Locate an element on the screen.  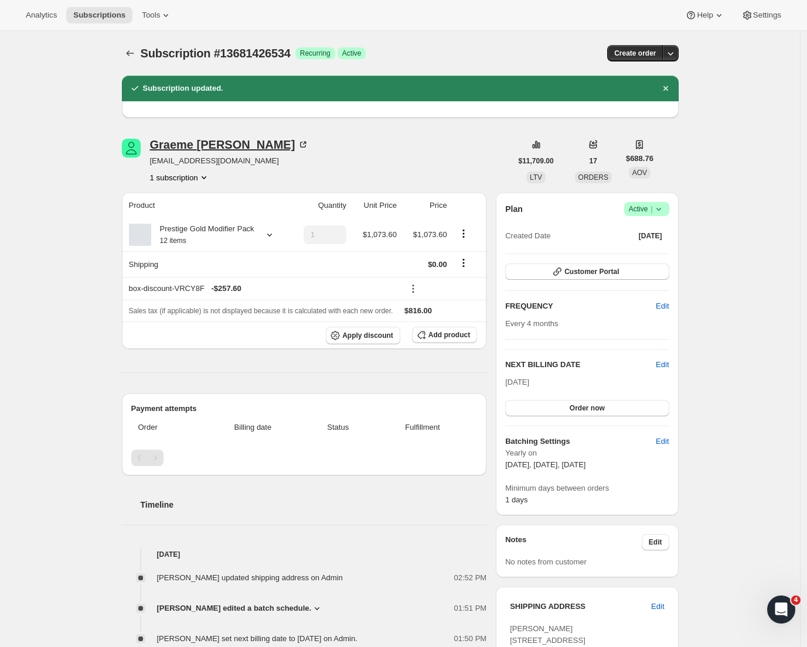
button: Order now is located at coordinates (587, 408).